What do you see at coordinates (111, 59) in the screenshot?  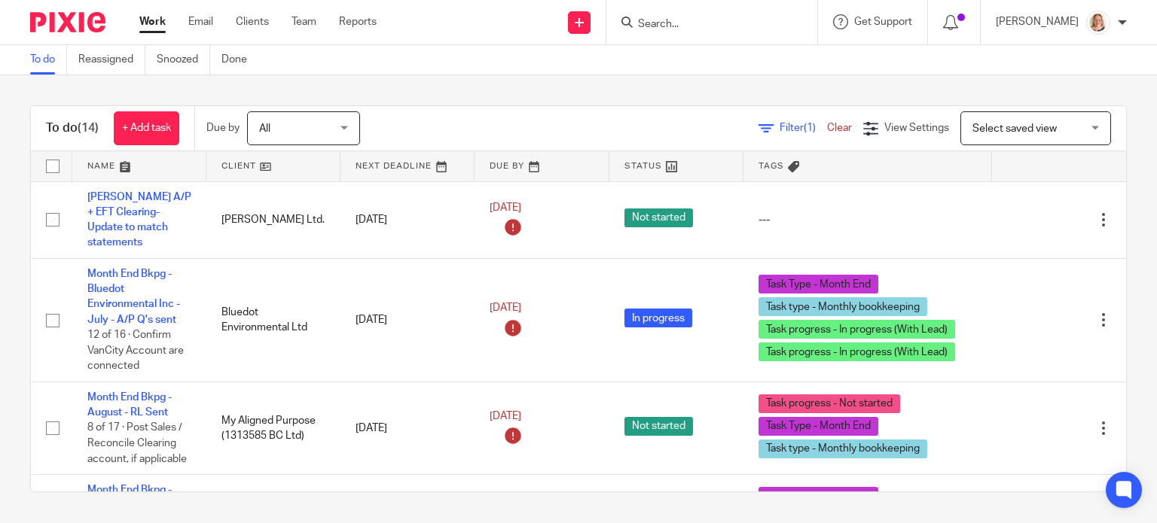 I see `a: Reassigned` at bounding box center [111, 59].